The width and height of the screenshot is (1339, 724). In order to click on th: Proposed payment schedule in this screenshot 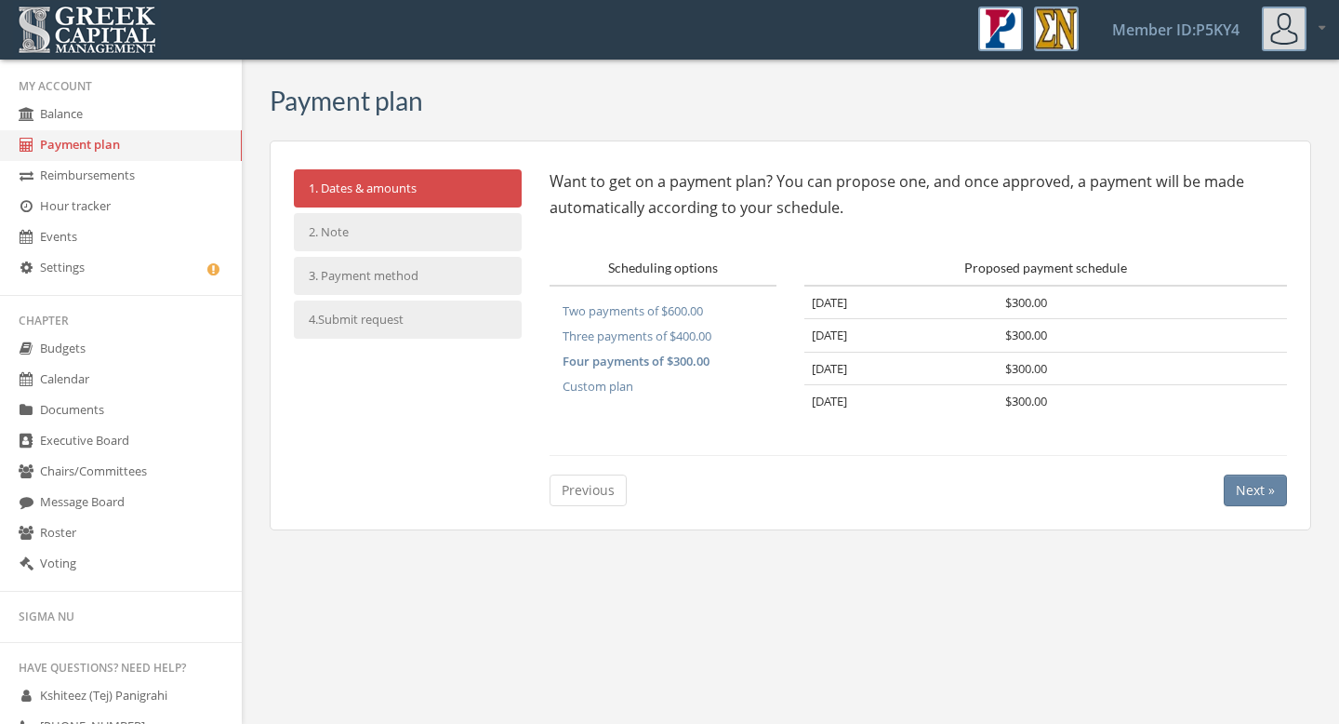, I will do `click(1045, 272)`.